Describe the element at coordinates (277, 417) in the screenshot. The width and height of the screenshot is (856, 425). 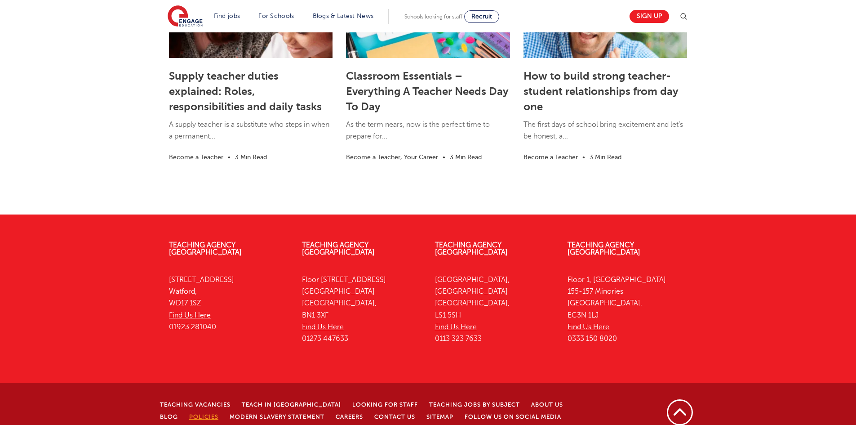
I see `a: Modern Slavery Statement` at that location.